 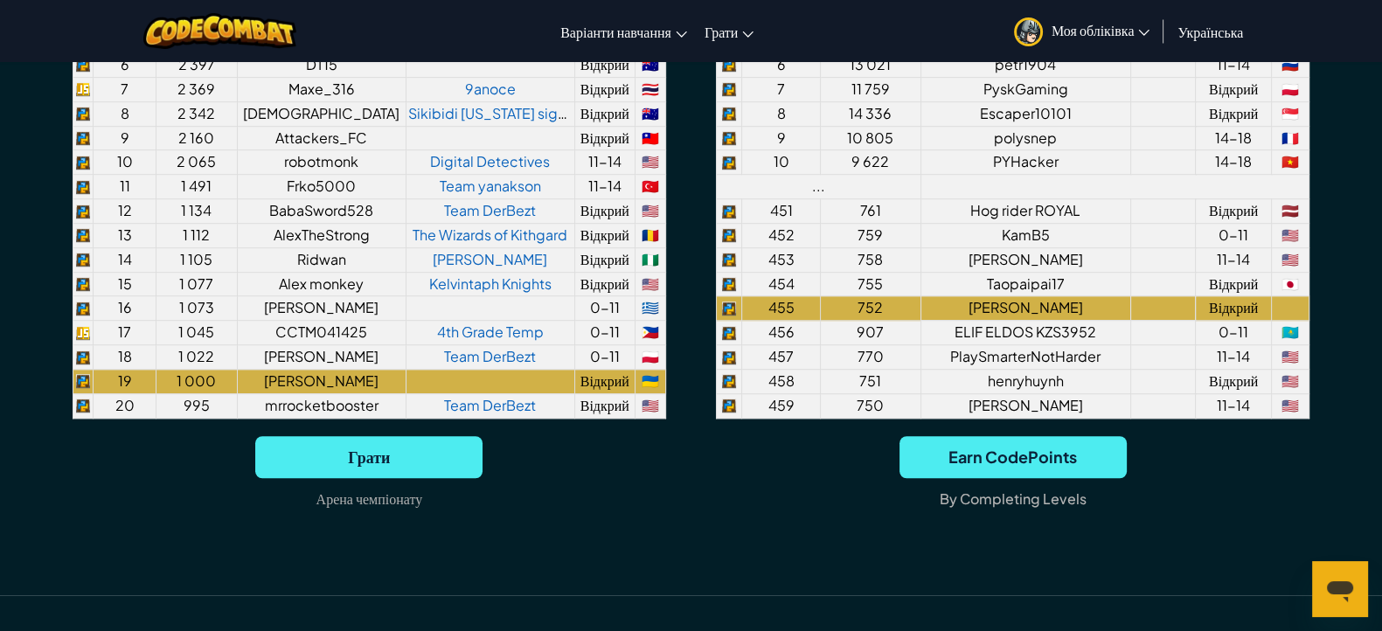 What do you see at coordinates (1013, 457) in the screenshot?
I see `span: Earn CodePoints` at bounding box center [1013, 457].